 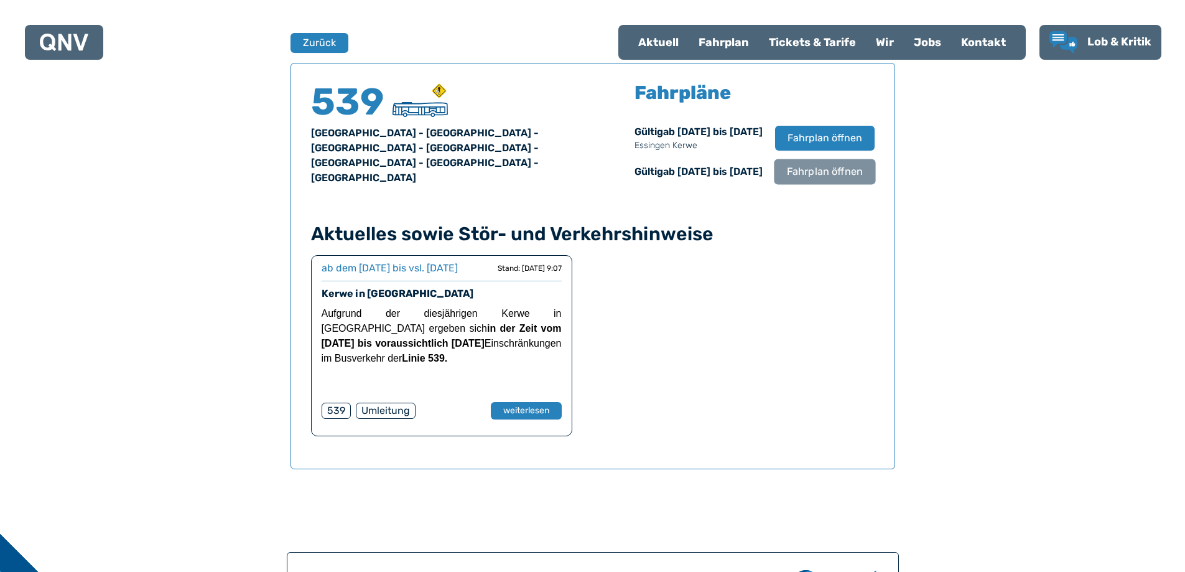 What do you see at coordinates (1120, 42) in the screenshot?
I see `span: Lob & Kritik` at bounding box center [1120, 42].